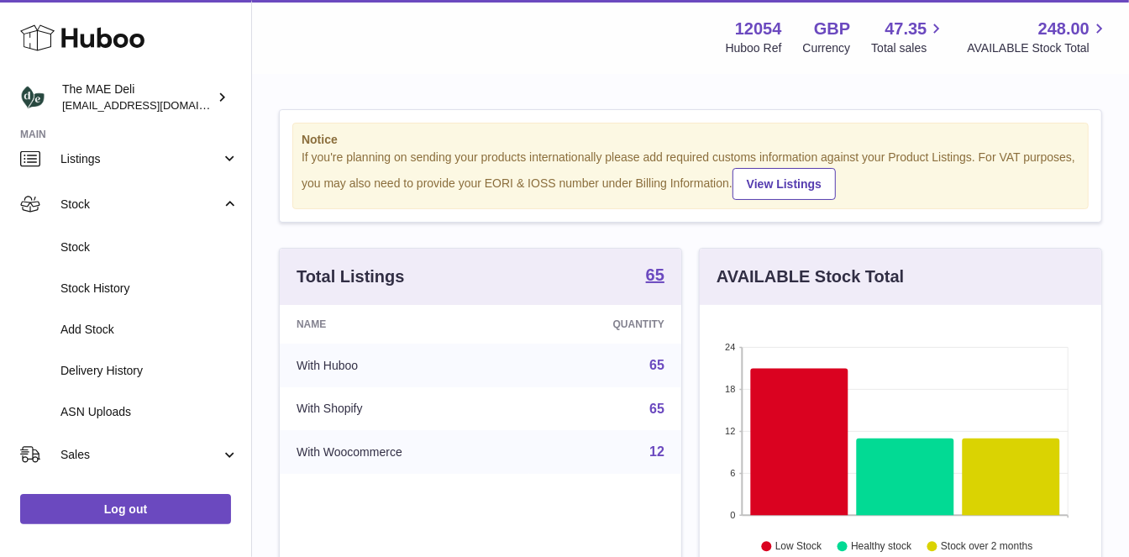 This screenshot has height=557, width=1129. Describe the element at coordinates (150, 370) in the screenshot. I see `span: Delivery History` at that location.